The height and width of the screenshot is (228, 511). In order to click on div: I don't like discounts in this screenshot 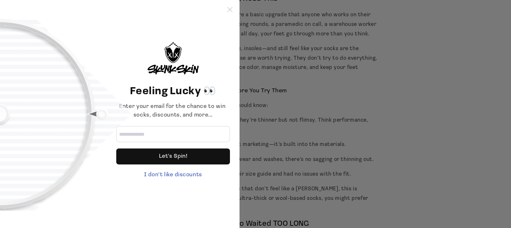, I will do `click(173, 175)`.